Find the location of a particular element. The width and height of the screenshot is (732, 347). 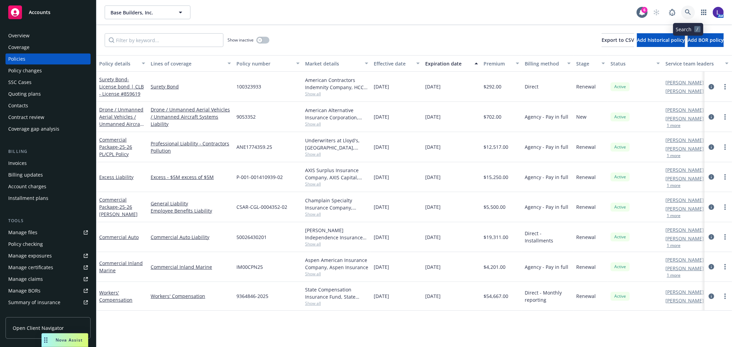

div: Billing updates is located at coordinates (25, 175).